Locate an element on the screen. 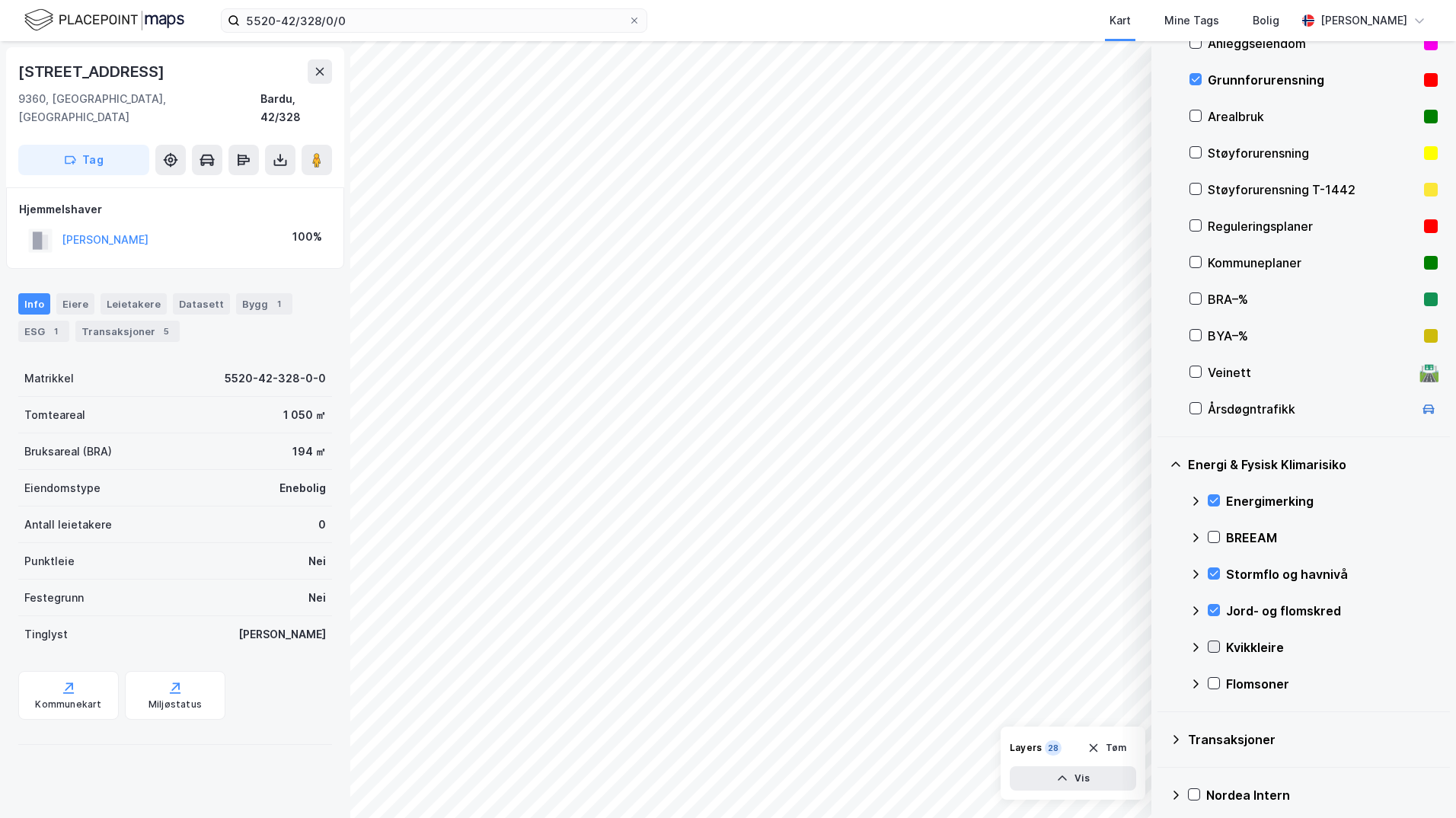 The width and height of the screenshot is (1456, 818). div: BRA–% is located at coordinates (1312, 299).